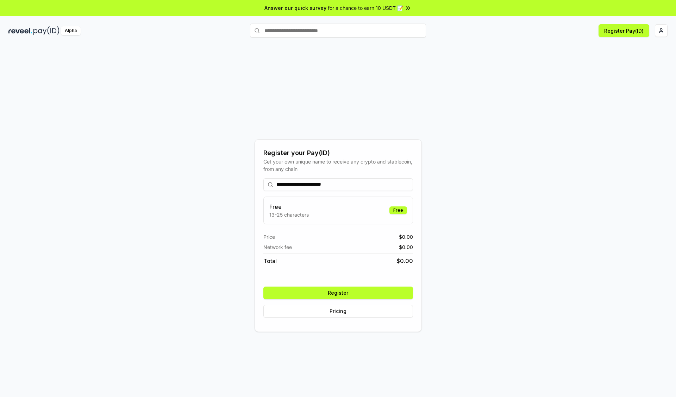  I want to click on span: Network fee, so click(277, 247).